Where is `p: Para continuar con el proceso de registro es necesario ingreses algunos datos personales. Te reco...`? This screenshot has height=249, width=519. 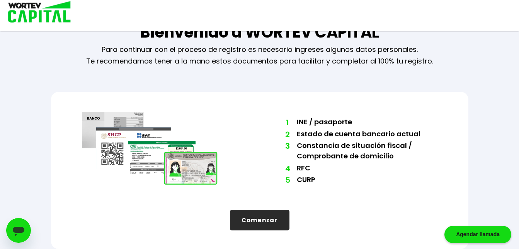 p: Para continuar con el proceso de registro es necesario ingreses algunos datos personales. Te reco... is located at coordinates (260, 55).